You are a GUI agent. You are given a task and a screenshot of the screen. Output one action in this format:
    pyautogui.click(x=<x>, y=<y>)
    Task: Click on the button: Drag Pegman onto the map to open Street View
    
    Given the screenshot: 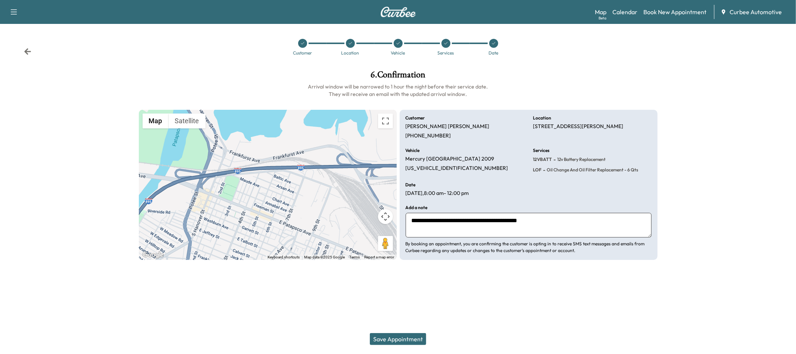 What is the action you would take?
    pyautogui.click(x=385, y=243)
    